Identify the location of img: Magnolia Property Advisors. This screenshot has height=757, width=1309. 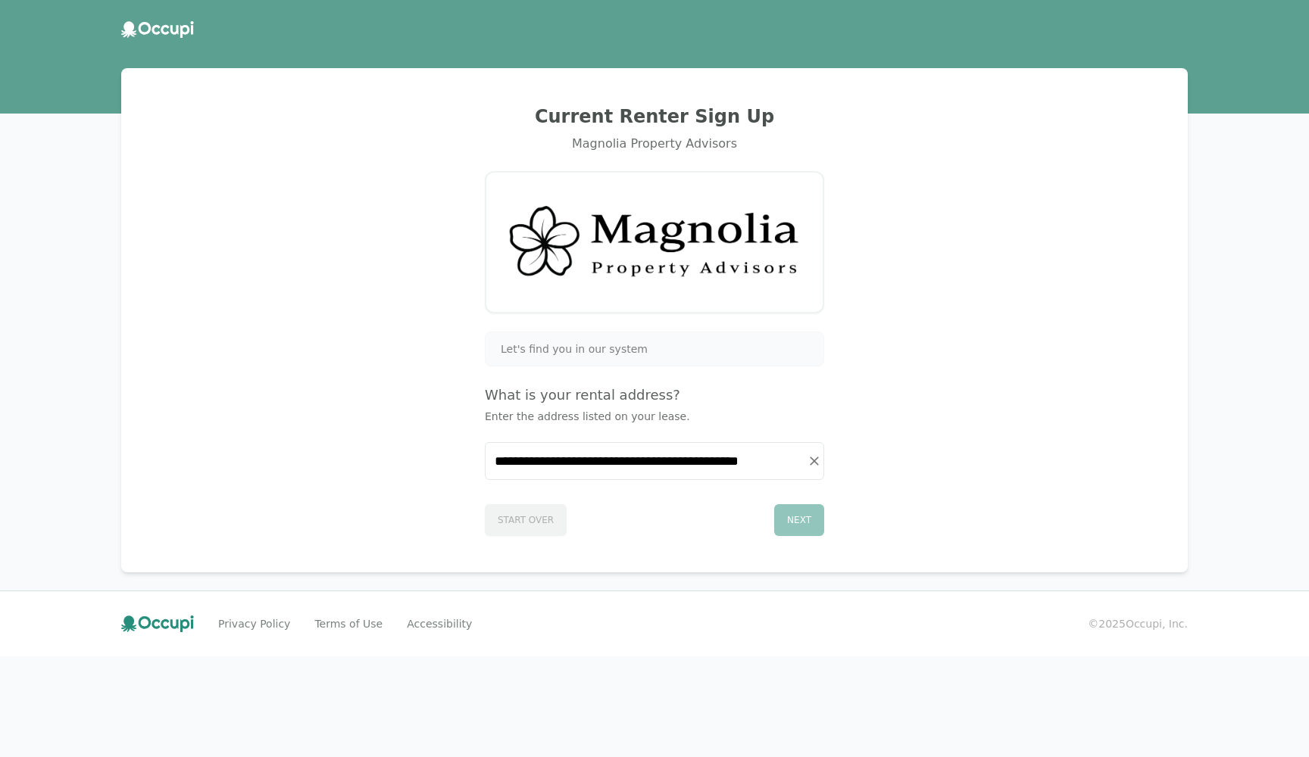
(654, 242).